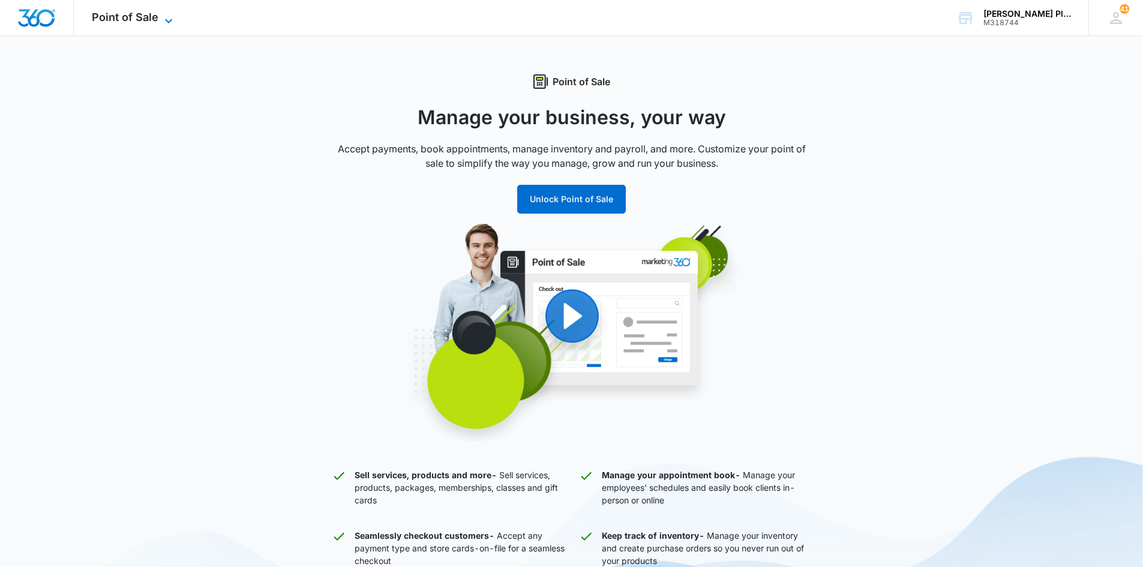 The image size is (1143, 567). What do you see at coordinates (572, 331) in the screenshot?
I see `img: Point of Sale` at bounding box center [572, 331].